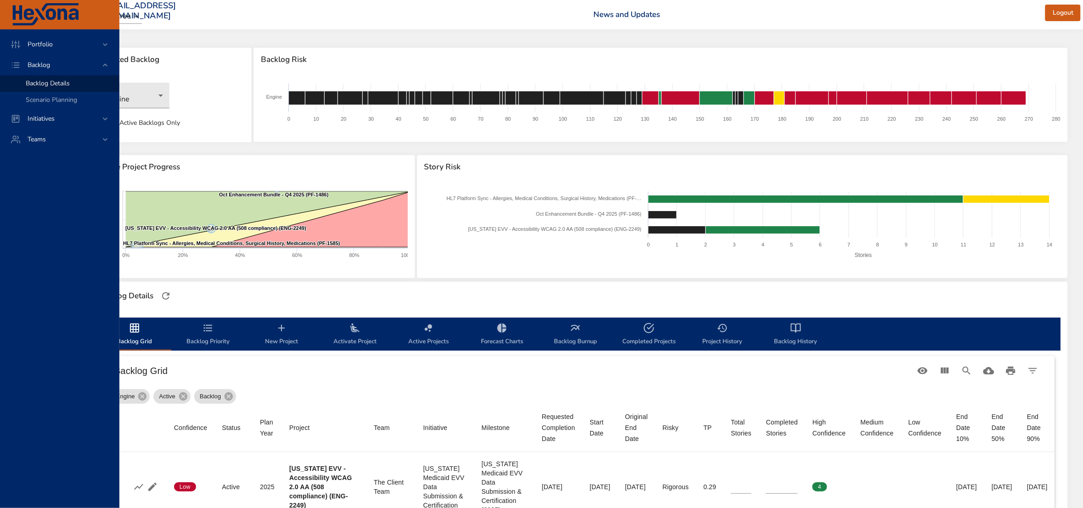 The width and height of the screenshot is (1083, 508). I want to click on button: Show Burnup, so click(139, 487).